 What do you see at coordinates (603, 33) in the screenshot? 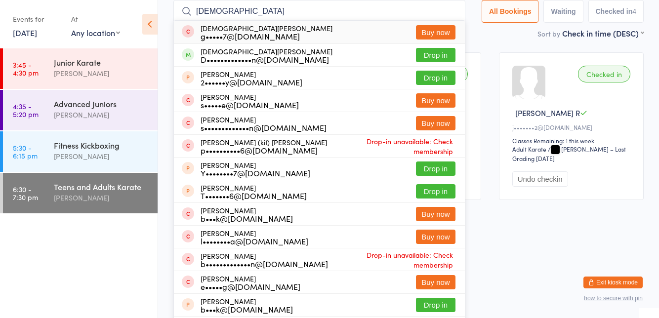
I see `div: Check in time (DESC)` at bounding box center [603, 33].